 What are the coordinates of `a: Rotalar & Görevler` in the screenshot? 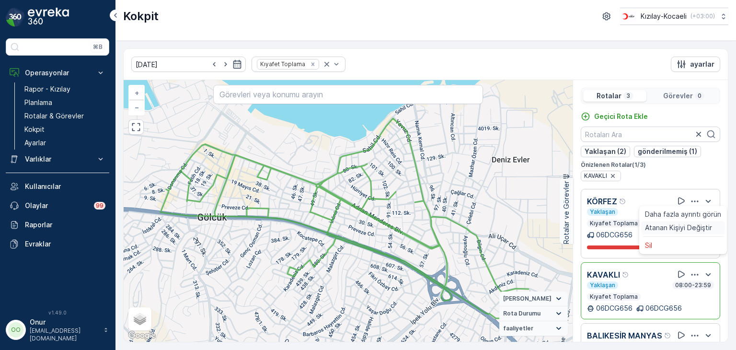 It's located at (65, 116).